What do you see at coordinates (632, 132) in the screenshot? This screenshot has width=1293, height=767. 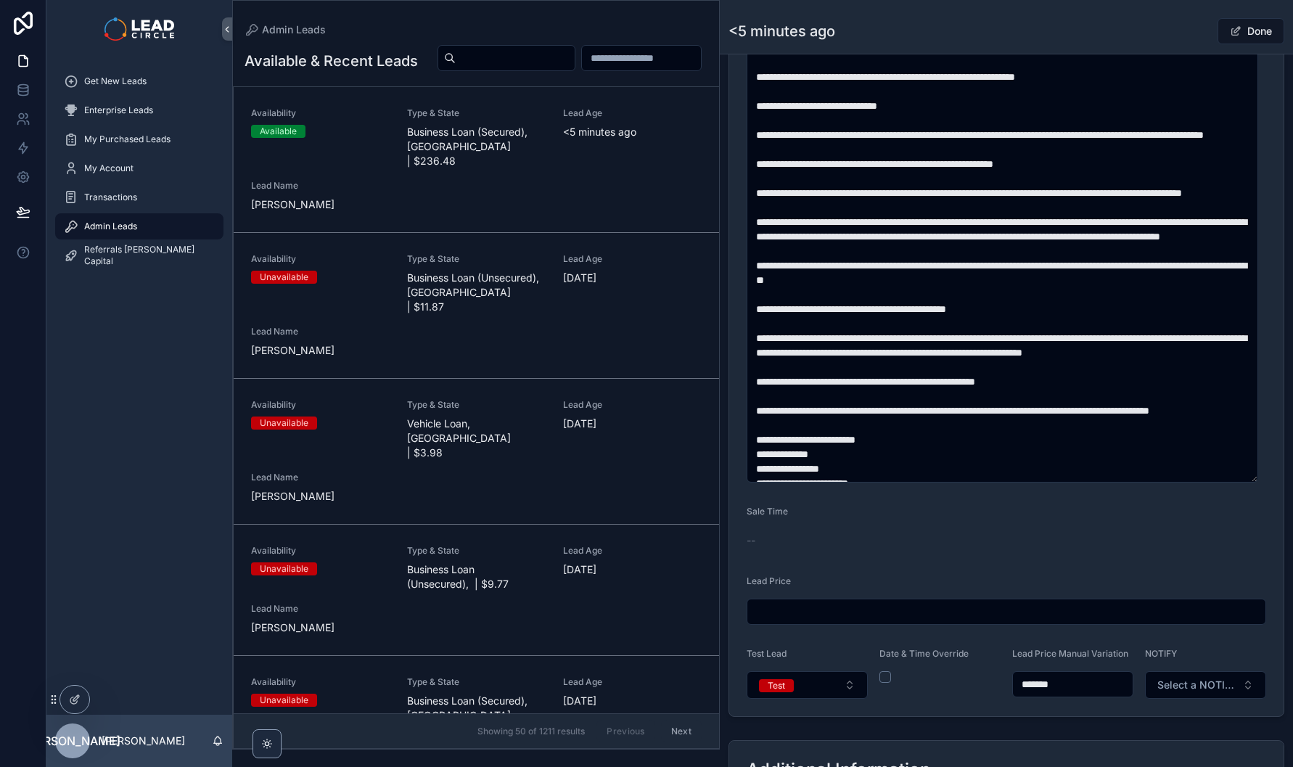 I see `span: <5 minutes ago` at bounding box center [632, 132].